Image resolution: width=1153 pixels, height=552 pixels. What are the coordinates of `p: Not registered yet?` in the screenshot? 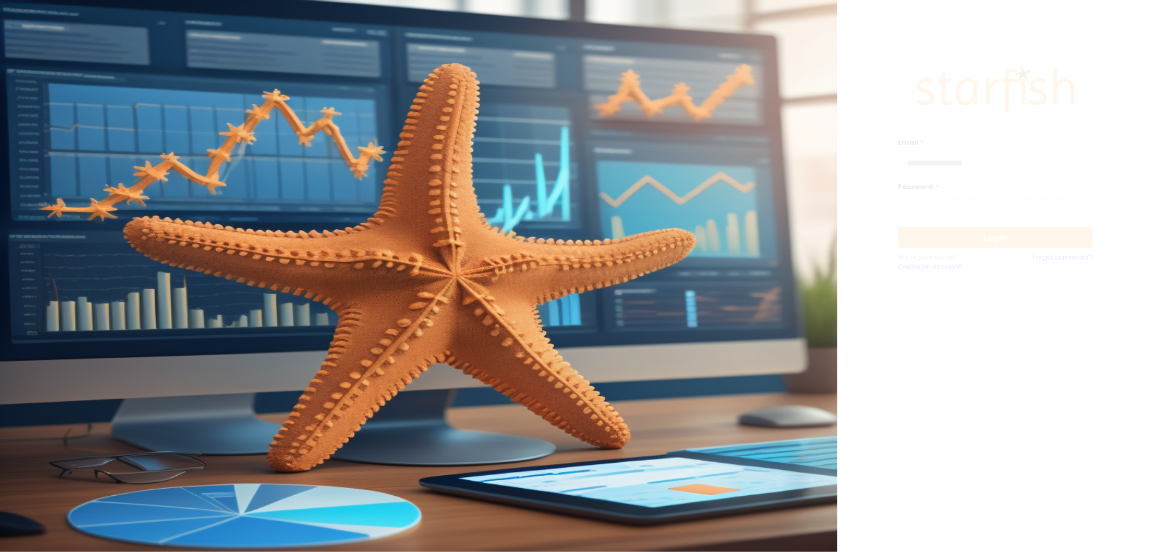 It's located at (947, 257).